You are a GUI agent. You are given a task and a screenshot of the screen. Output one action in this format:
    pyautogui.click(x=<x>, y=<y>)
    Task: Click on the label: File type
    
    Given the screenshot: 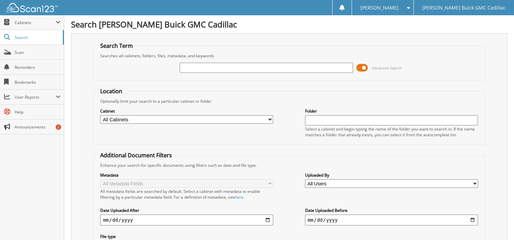 What is the action you would take?
    pyautogui.click(x=186, y=237)
    